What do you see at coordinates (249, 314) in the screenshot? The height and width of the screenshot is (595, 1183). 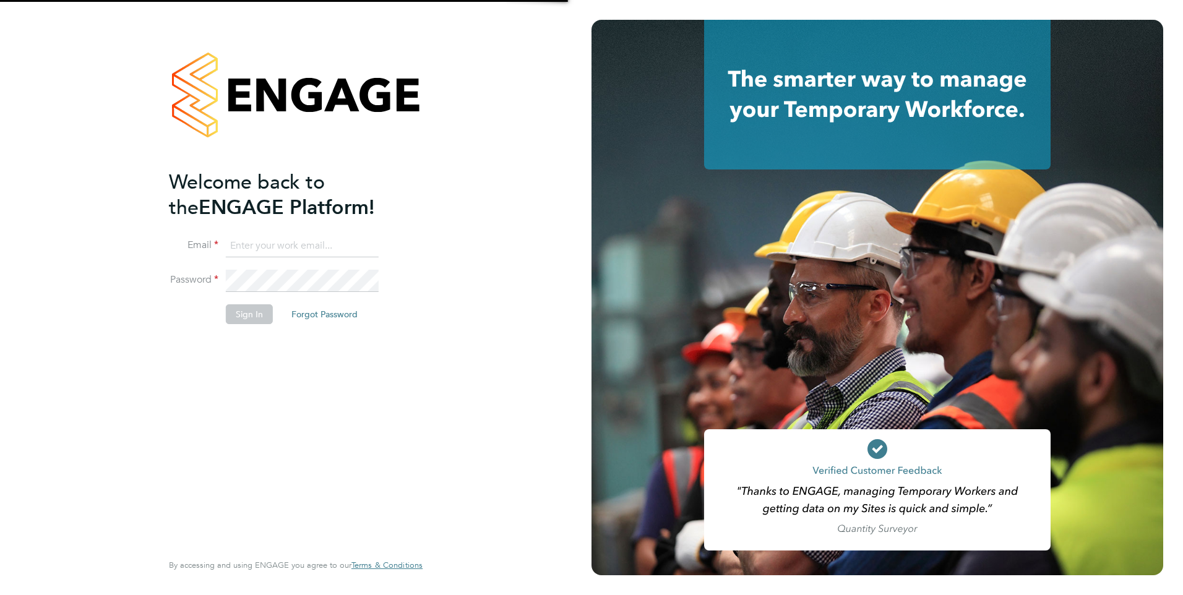 I see `button: Sign In` at bounding box center [249, 314].